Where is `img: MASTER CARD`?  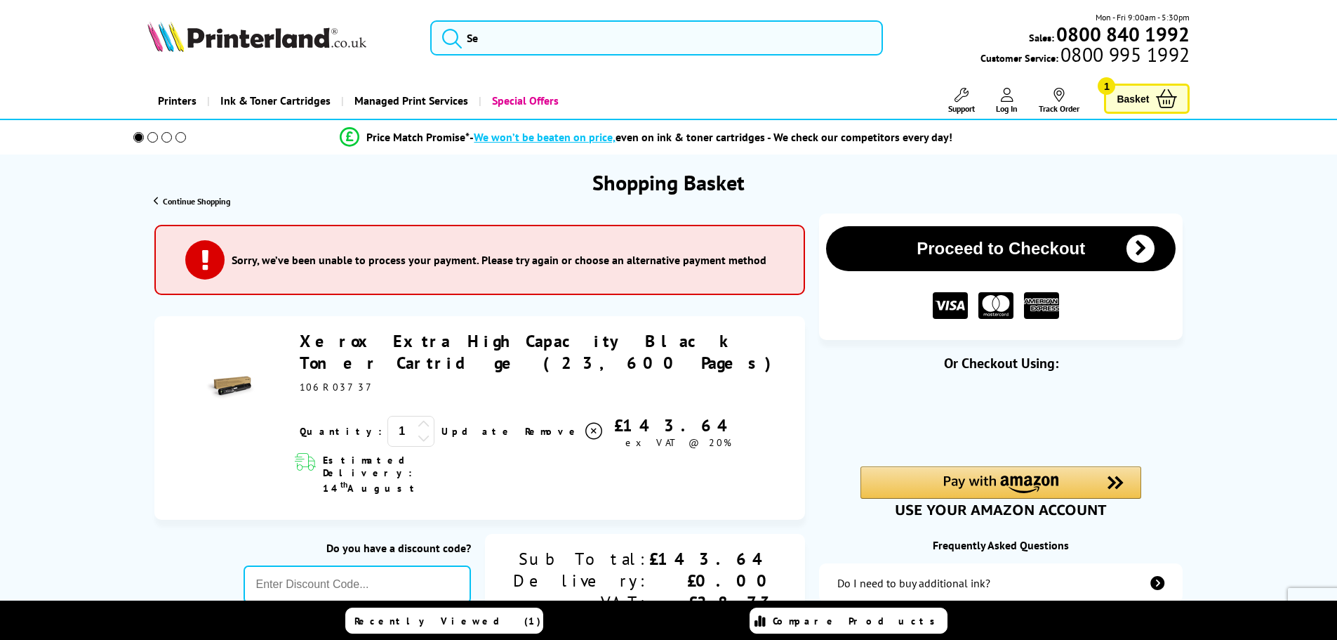 img: MASTER CARD is located at coordinates (996, 305).